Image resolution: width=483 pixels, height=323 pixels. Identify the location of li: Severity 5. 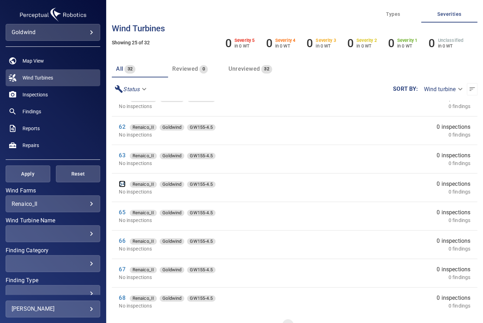
(240, 43).